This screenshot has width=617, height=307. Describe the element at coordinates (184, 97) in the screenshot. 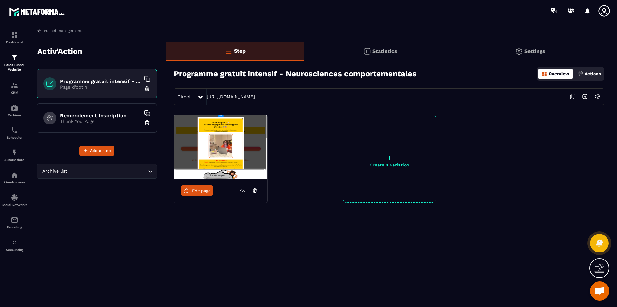

I see `span: Direct` at that location.